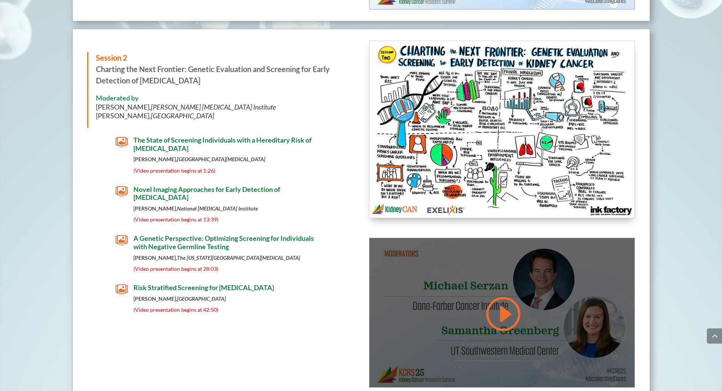 This screenshot has height=391, width=722. I want to click on span: (Video presentation begins at 28:03), so click(176, 268).